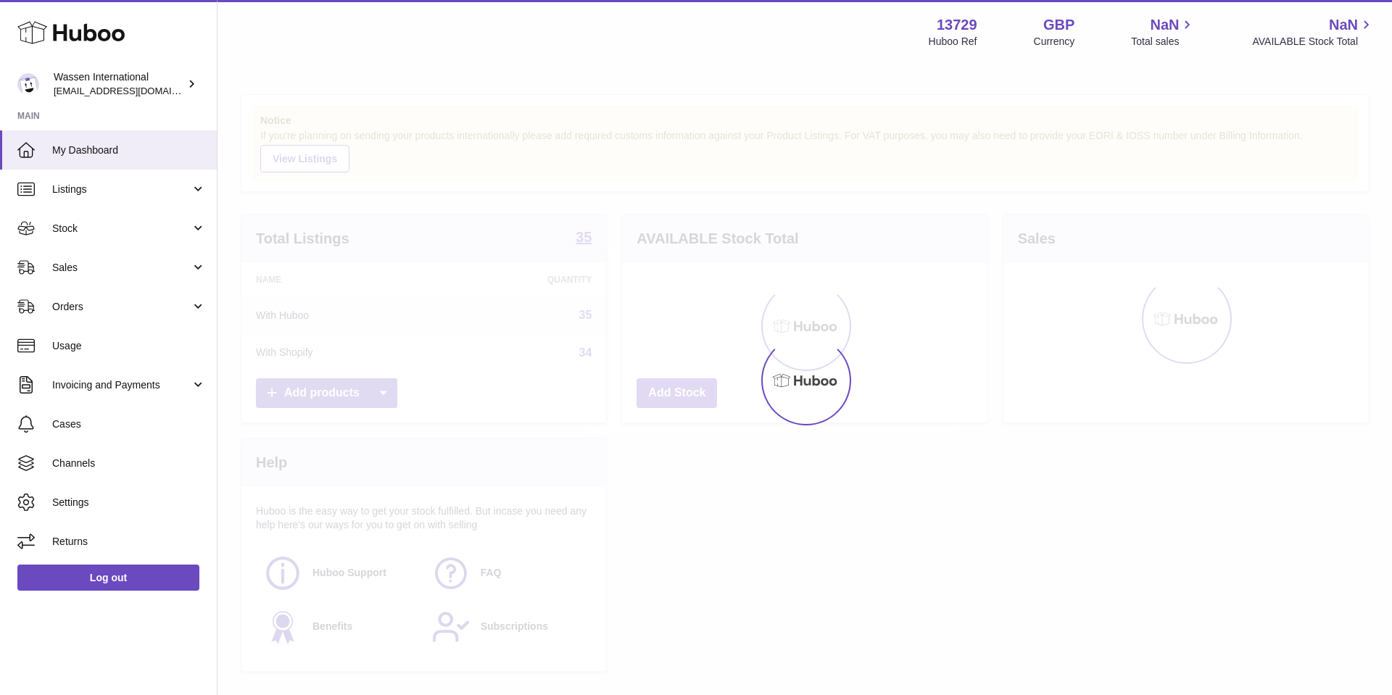  I want to click on span: My Dashboard, so click(129, 150).